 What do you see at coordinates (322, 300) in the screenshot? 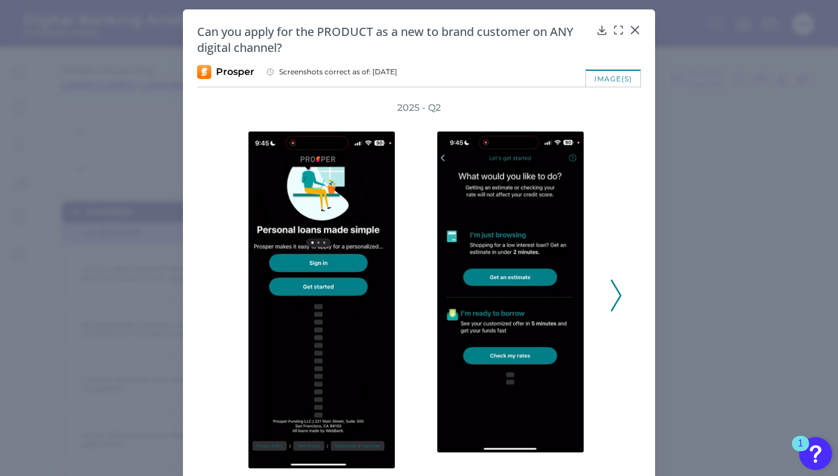
I see `img: 4622-Prosper-Q2-2025.png` at bounding box center [322, 300].